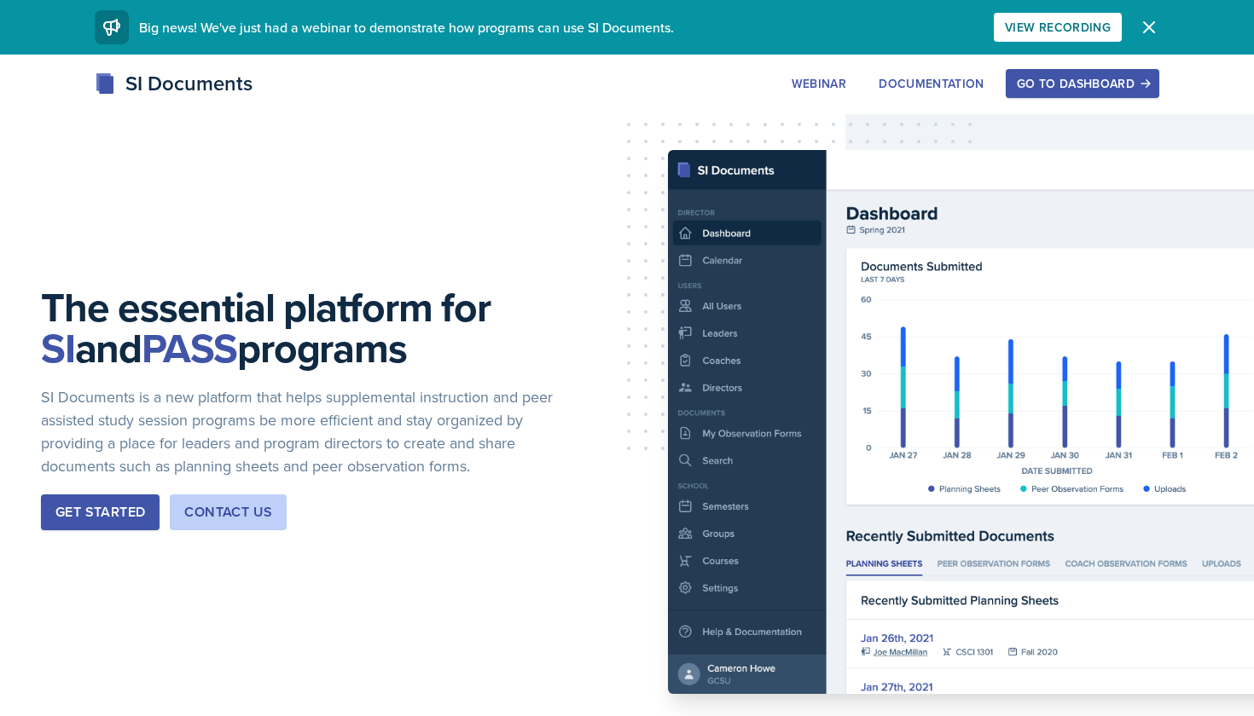 The image size is (1254, 716). Describe the element at coordinates (1058, 27) in the screenshot. I see `button: View Recording` at that location.